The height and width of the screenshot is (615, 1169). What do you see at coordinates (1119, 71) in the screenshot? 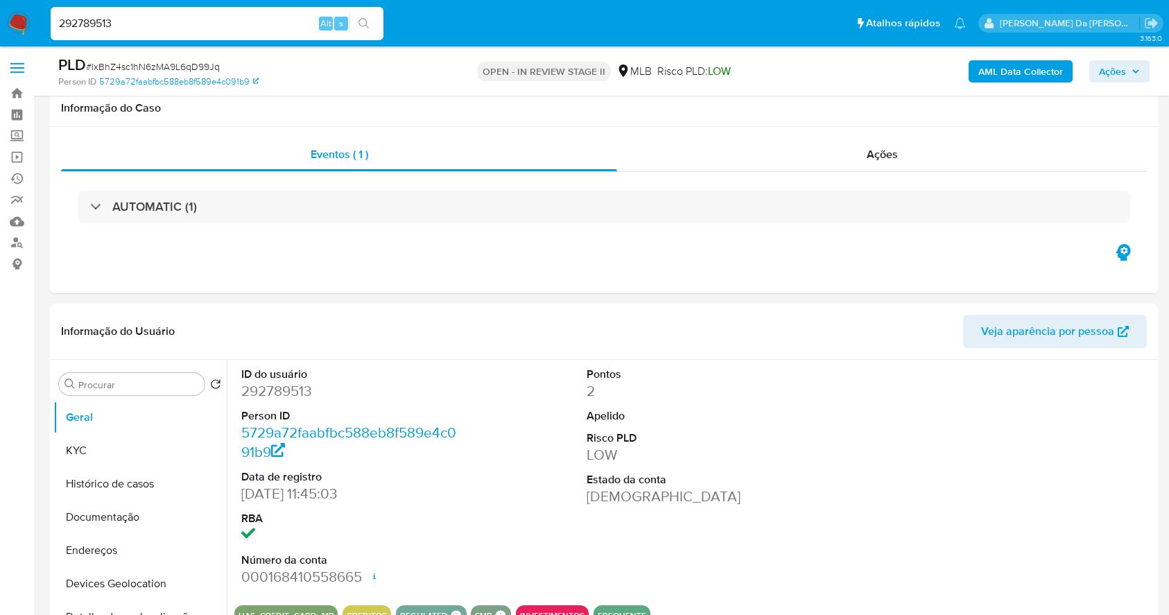
I see `button: Ações` at bounding box center [1119, 71].